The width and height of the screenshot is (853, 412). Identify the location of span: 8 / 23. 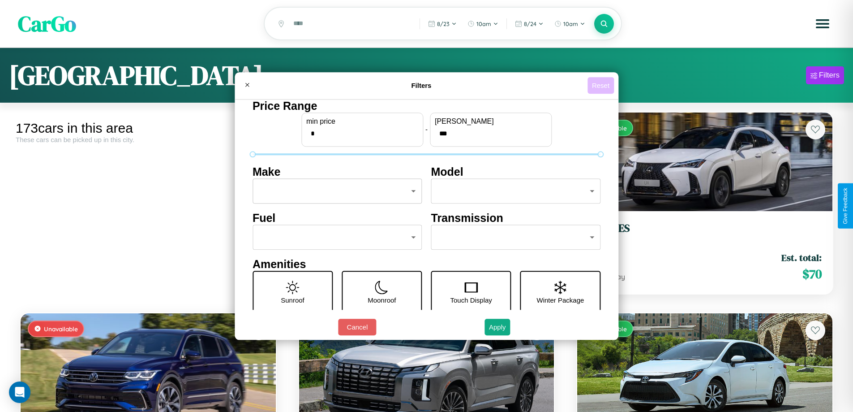
(444, 24).